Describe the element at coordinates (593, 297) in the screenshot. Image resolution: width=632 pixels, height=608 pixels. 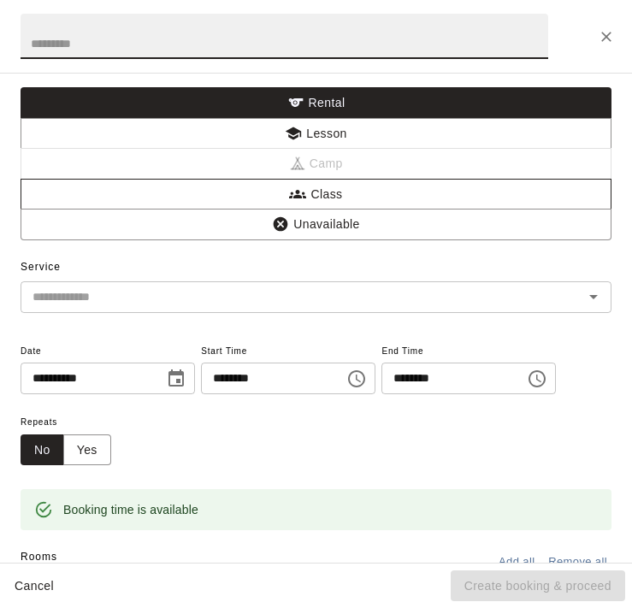
I see `button: Open` at that location.